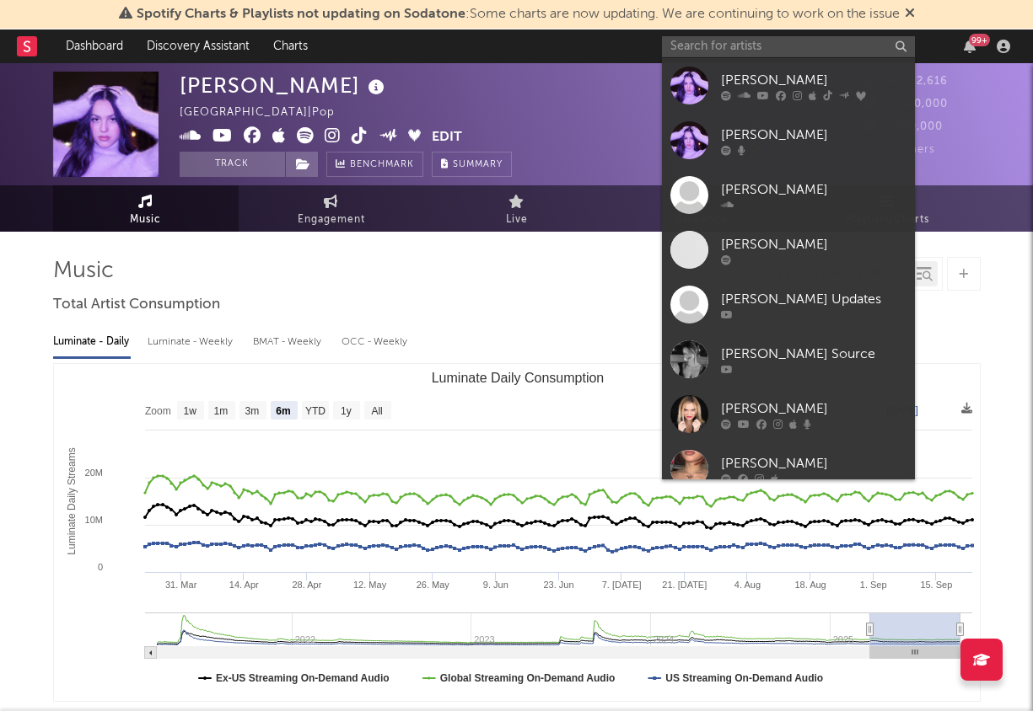  I want to click on text: 1y, so click(346, 411).